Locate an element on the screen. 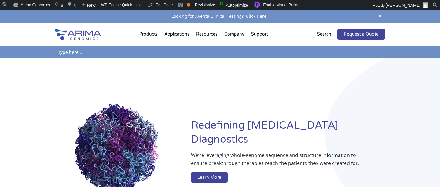 This screenshot has height=187, width=440. img: Arima-Genomics-logo is located at coordinates (78, 34).